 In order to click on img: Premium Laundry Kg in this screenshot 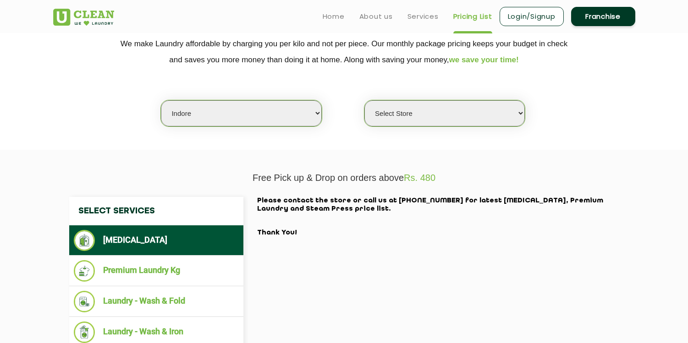, I will do `click(84, 271)`.